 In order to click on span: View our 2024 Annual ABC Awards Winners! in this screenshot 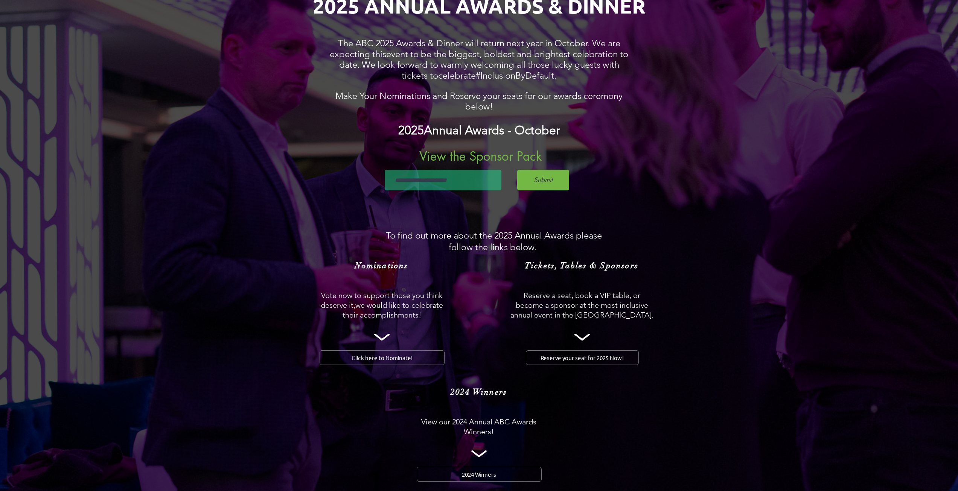, I will do `click(479, 427)`.